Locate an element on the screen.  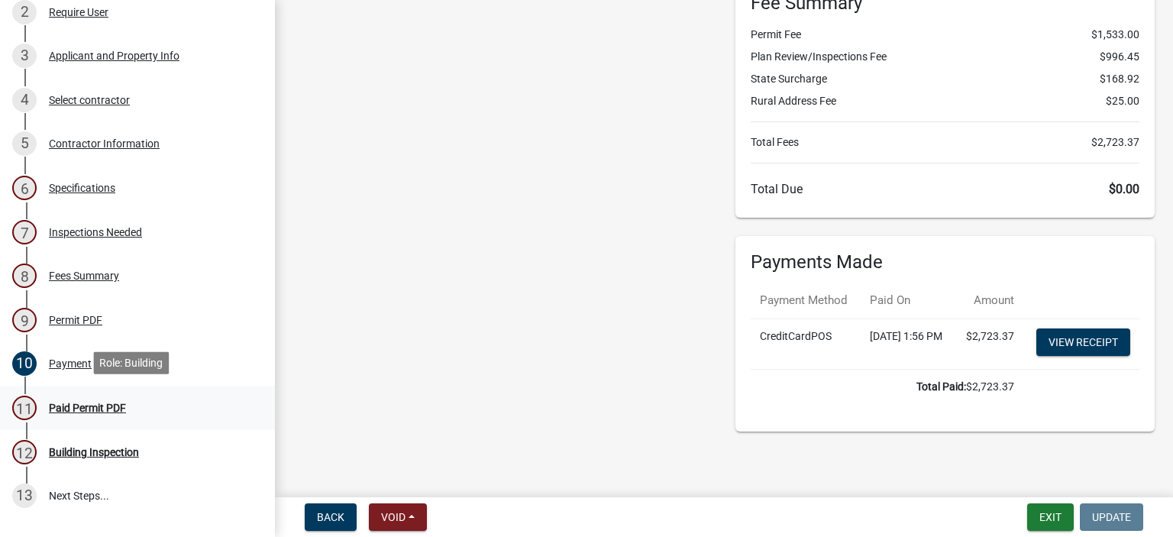
div: Role: Building is located at coordinates (131, 362).